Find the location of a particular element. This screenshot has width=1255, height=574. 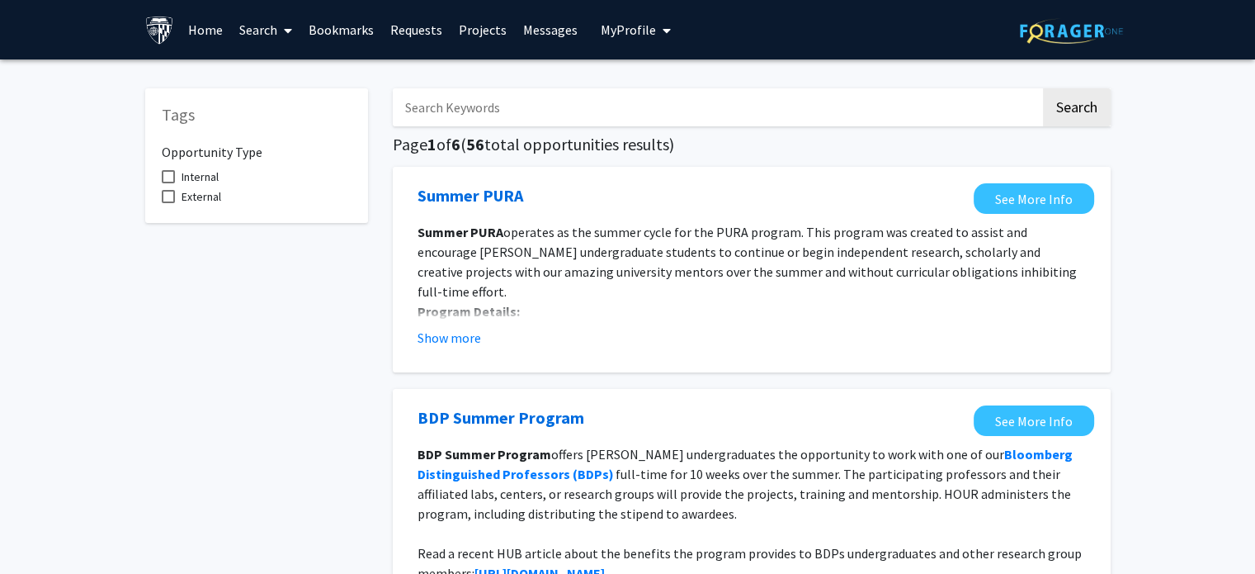

span: Internal is located at coordinates (200, 177).